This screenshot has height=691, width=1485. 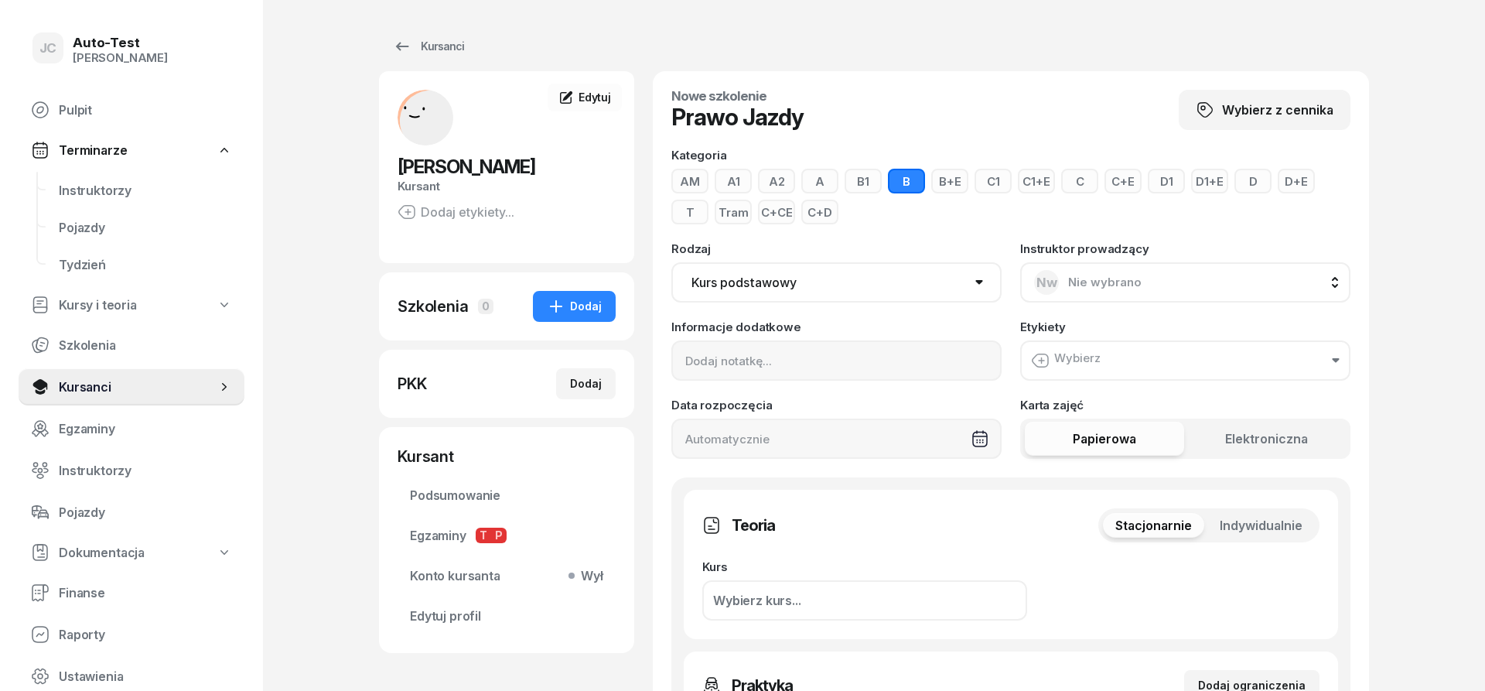 What do you see at coordinates (412, 384) in the screenshot?
I see `div: PKK` at bounding box center [412, 384].